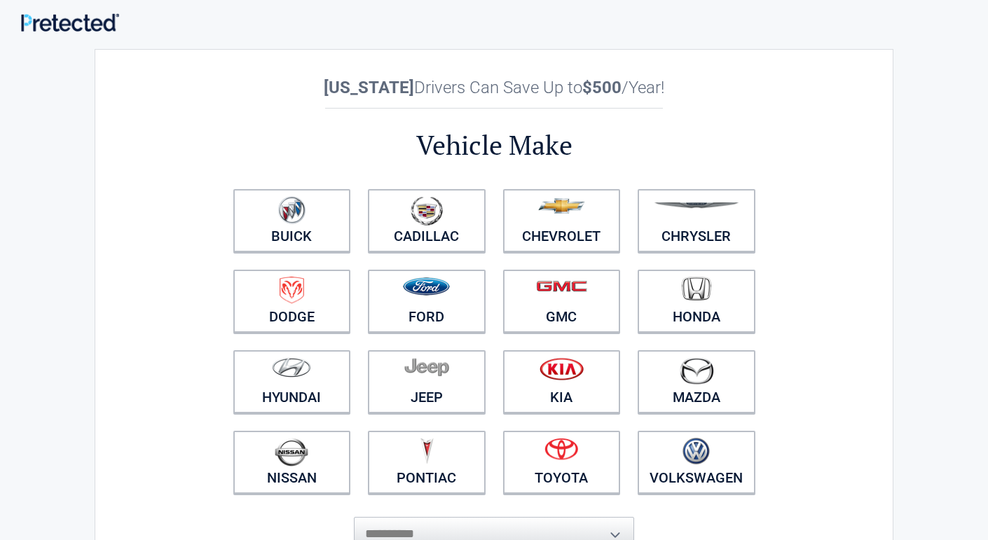  What do you see at coordinates (561, 286) in the screenshot?
I see `img: gmc` at bounding box center [561, 286].